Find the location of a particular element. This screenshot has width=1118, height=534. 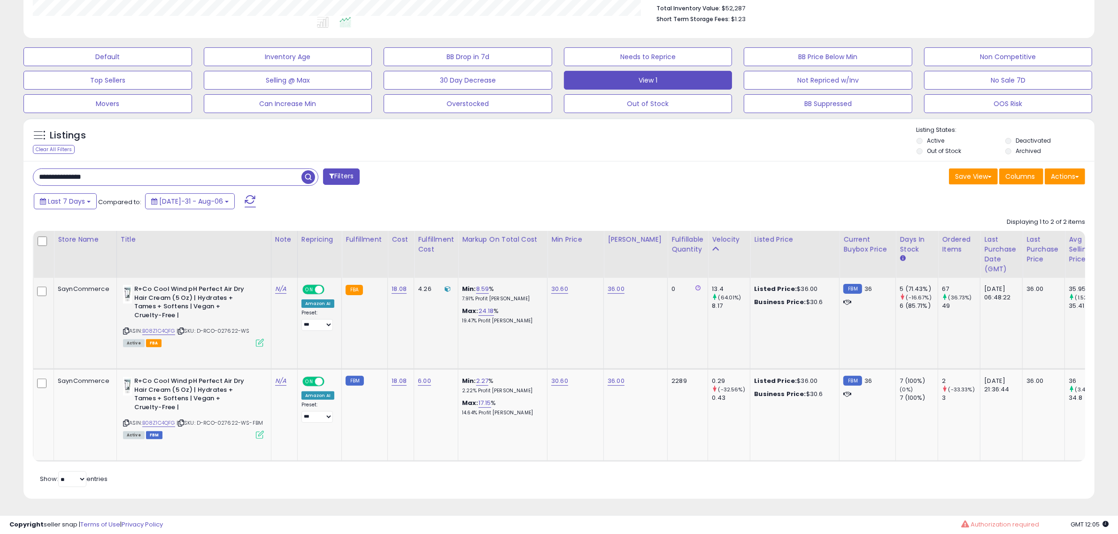

div: Title is located at coordinates (194, 239).